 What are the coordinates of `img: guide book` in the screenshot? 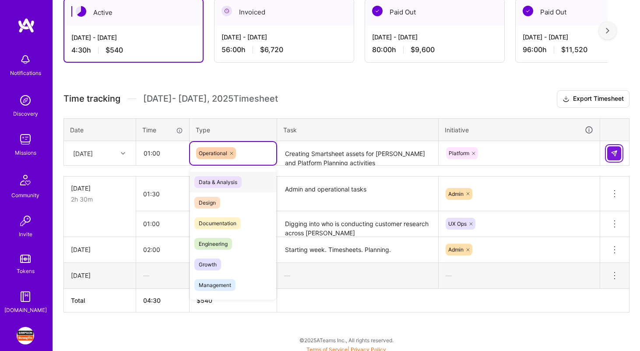 It's located at (25, 296).